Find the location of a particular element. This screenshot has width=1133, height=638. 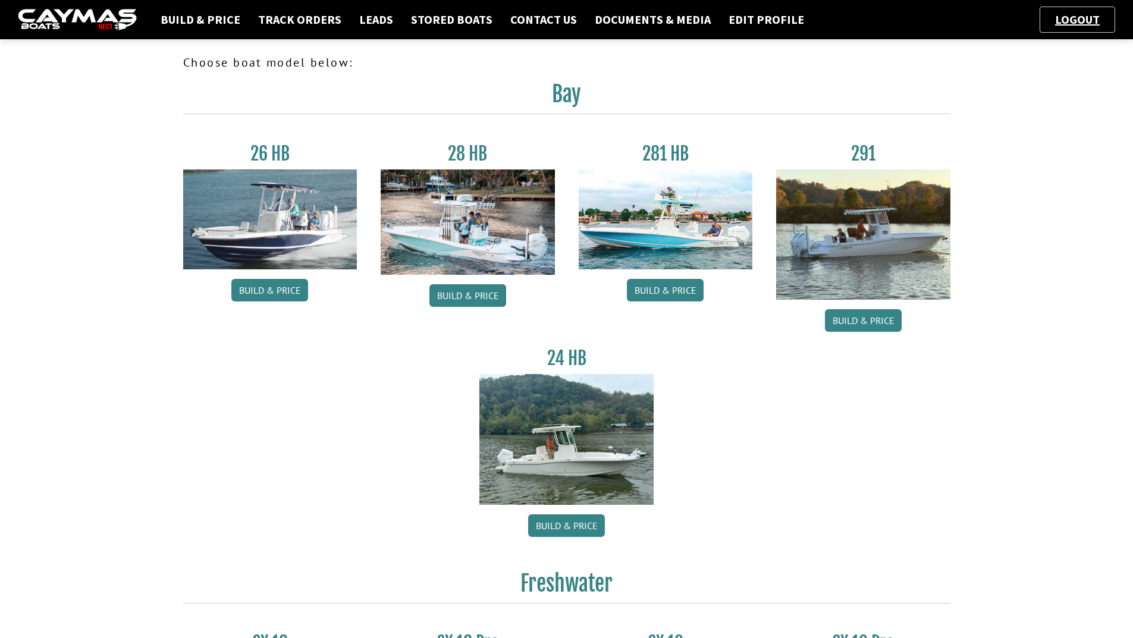

a: Logout is located at coordinates (1078, 19).